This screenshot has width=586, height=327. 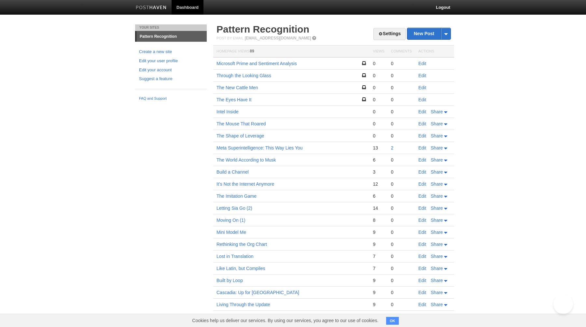 I want to click on a: Like Latin, but Compiles, so click(x=241, y=268).